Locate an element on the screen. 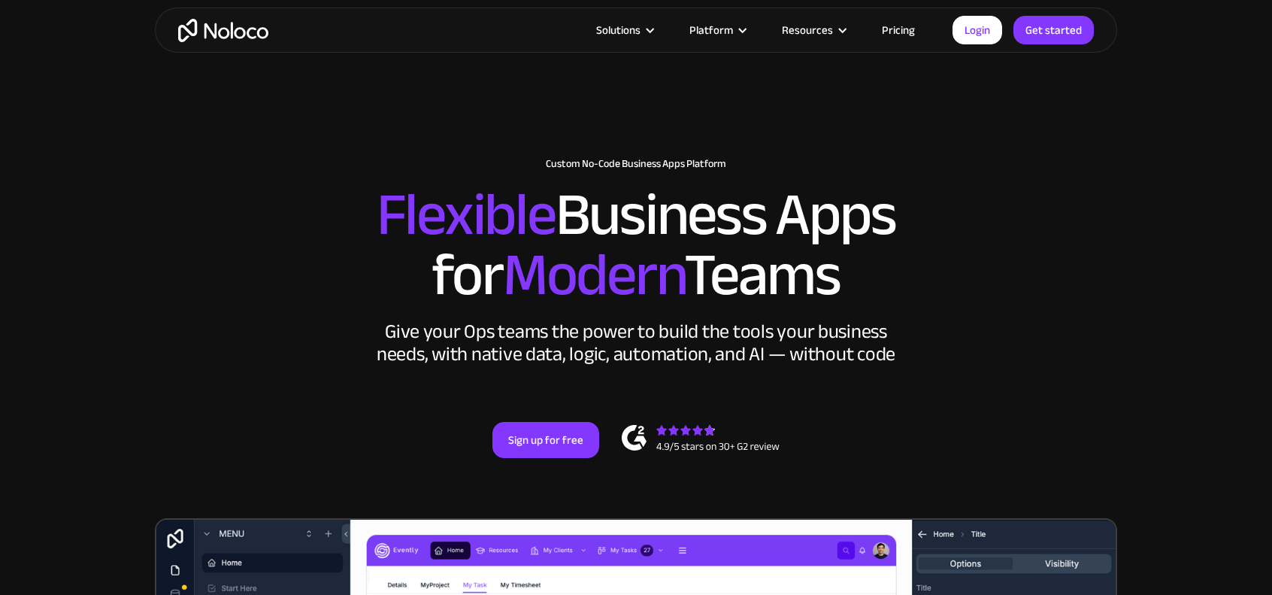  div: Give your Ops teams the power to build the tools your business needs, with native data, logic, au... is located at coordinates (636, 343).